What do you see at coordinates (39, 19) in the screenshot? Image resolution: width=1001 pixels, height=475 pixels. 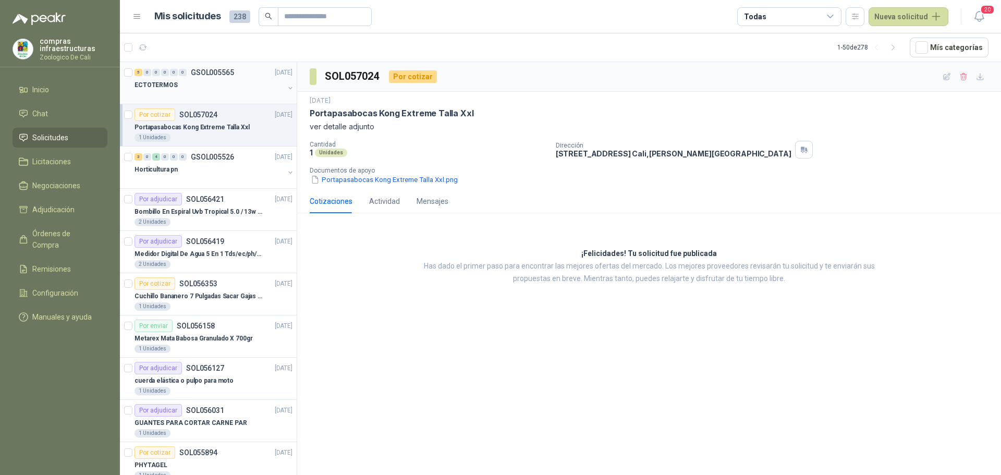 I see `img: Logo peakr` at bounding box center [39, 19].